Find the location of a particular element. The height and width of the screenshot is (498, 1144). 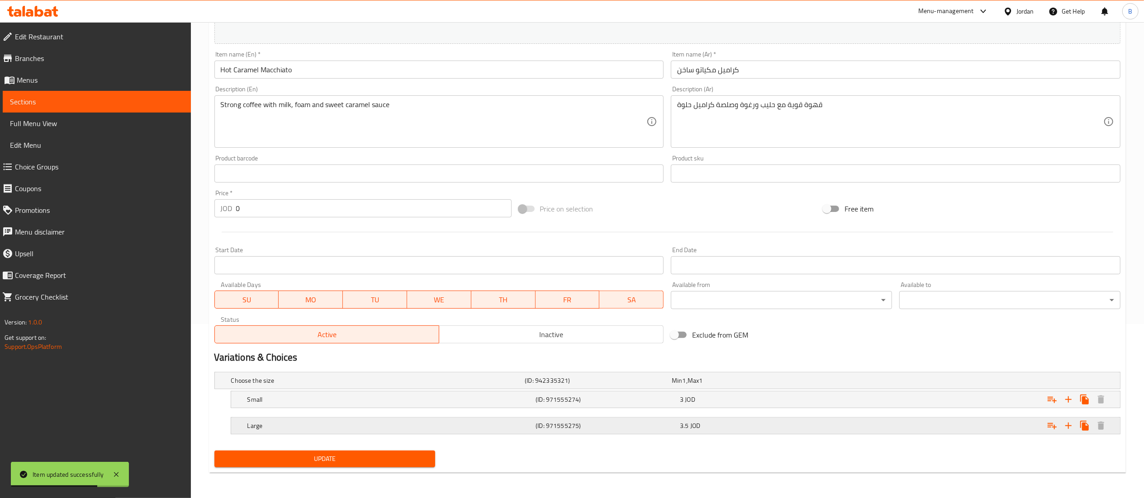

button: MO is located at coordinates (311, 300).